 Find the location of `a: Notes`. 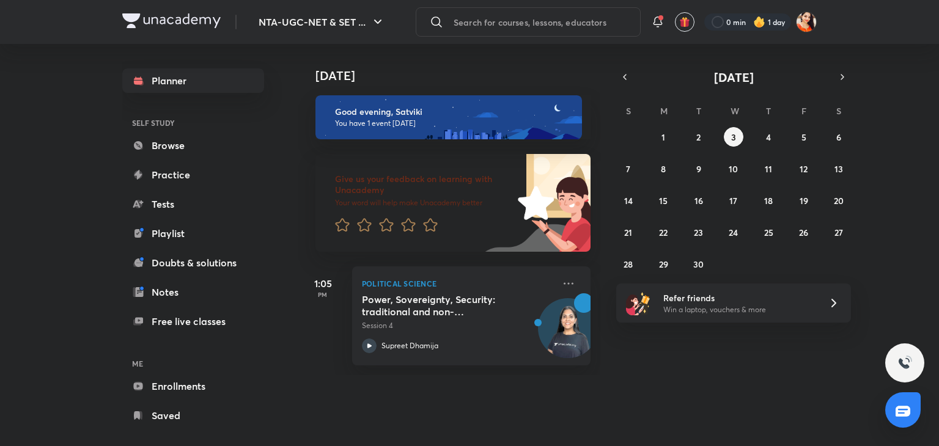

a: Notes is located at coordinates (193, 292).